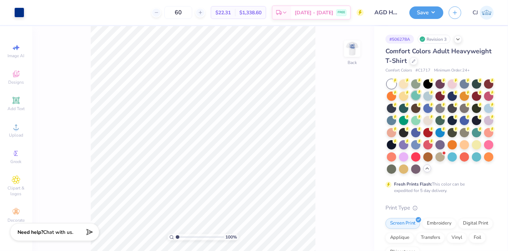 This screenshot has height=251, width=508. I want to click on div: Digital Print, so click(476, 223).